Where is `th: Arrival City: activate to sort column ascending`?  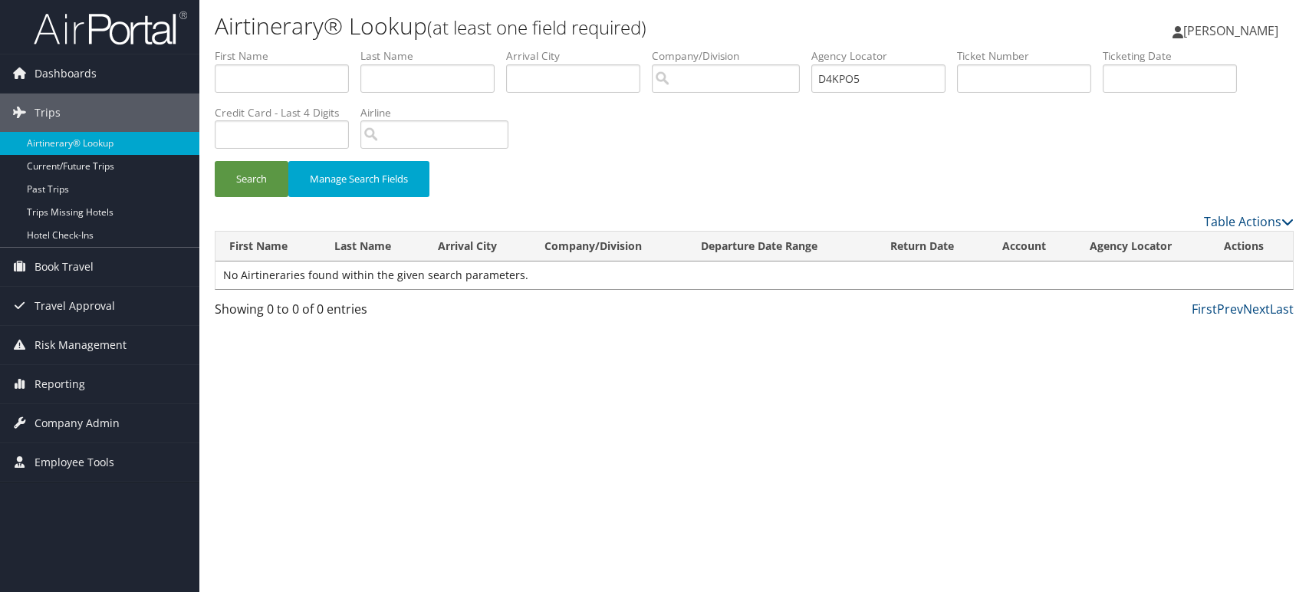
th: Arrival City: activate to sort column ascending is located at coordinates (477, 246).